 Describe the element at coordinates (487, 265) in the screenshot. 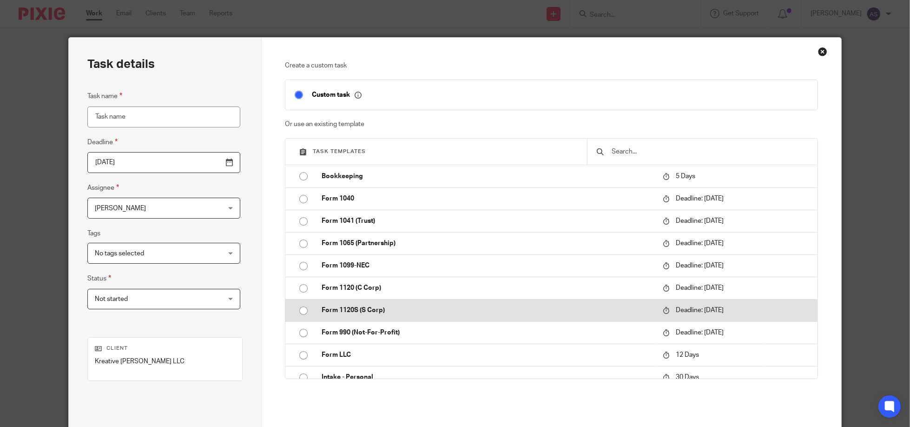

I see `p: Form 1099-NEC` at that location.